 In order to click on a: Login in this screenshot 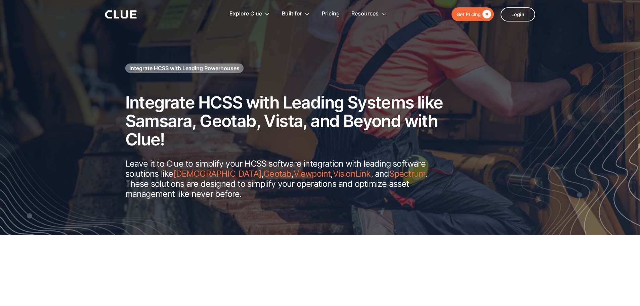, I will do `click(518, 14)`.